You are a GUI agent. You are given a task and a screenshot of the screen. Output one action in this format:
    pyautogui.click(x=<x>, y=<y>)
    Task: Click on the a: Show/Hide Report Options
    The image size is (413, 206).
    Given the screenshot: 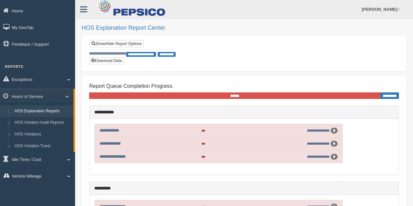 What is the action you would take?
    pyautogui.click(x=117, y=44)
    